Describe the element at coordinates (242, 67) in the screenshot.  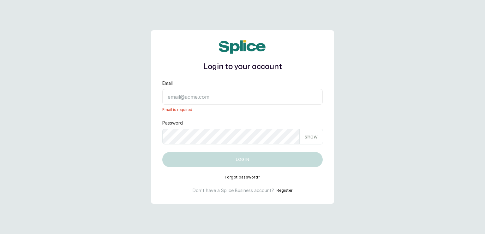
I see `h1: Login to your account` at that location.